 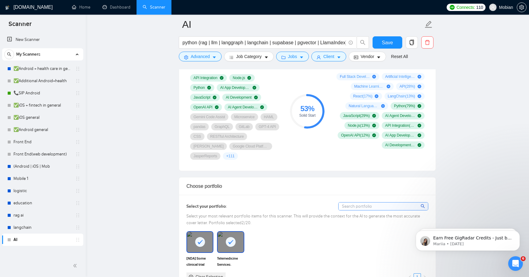 What do you see at coordinates (521, 7) in the screenshot?
I see `span: setting` at bounding box center [521, 7].